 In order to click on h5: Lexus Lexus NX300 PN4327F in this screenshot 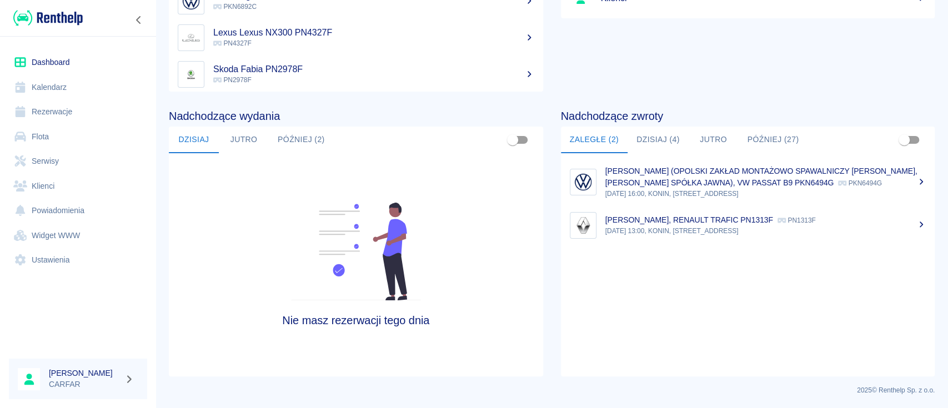, I will do `click(374, 33)`.